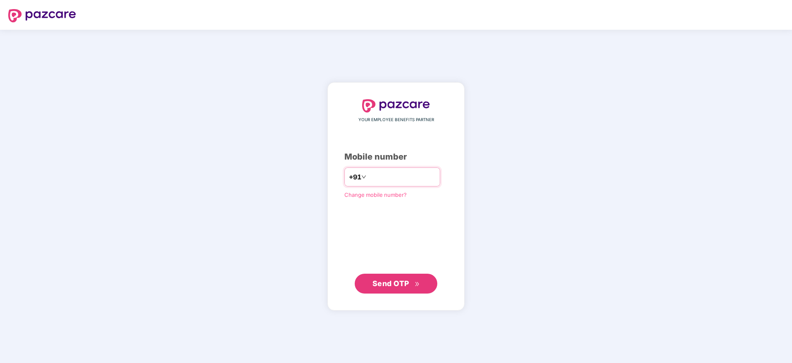 This screenshot has height=363, width=792. What do you see at coordinates (396, 157) in the screenshot?
I see `div: Mobile number` at bounding box center [396, 157].